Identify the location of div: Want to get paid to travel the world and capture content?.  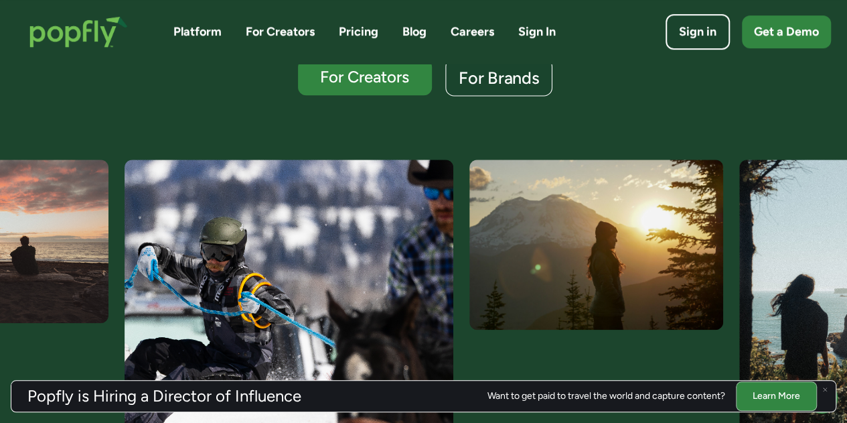
(606, 396).